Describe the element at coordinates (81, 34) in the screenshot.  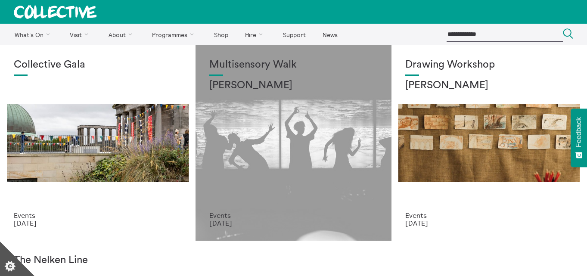
I see `a: Visit` at that location.